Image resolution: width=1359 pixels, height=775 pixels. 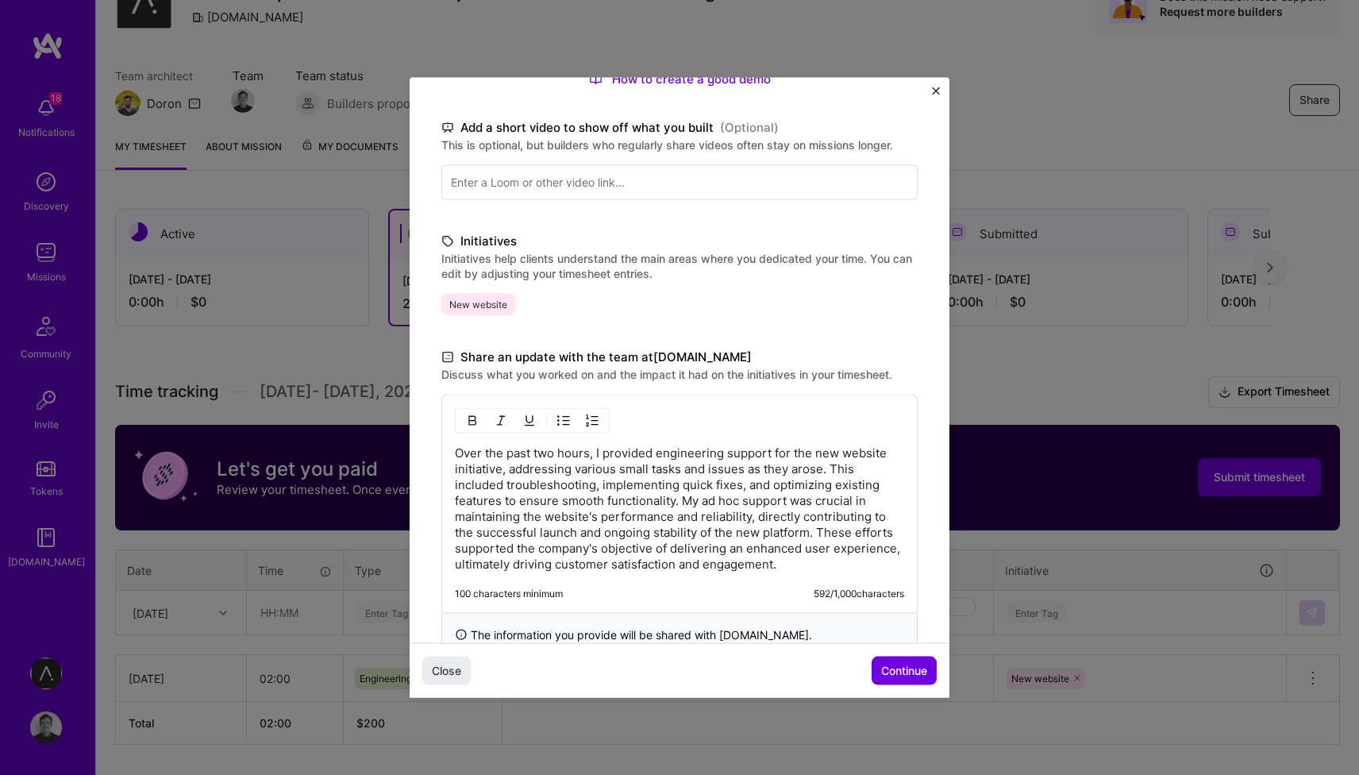 I want to click on i: icon DocumentBlack, so click(x=448, y=356).